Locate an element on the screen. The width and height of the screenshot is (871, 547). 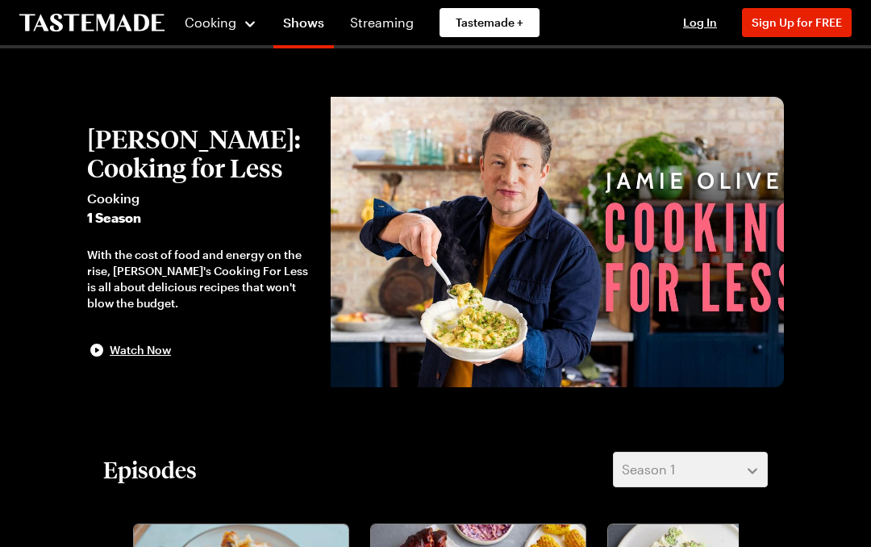
a: Shows is located at coordinates (303, 26).